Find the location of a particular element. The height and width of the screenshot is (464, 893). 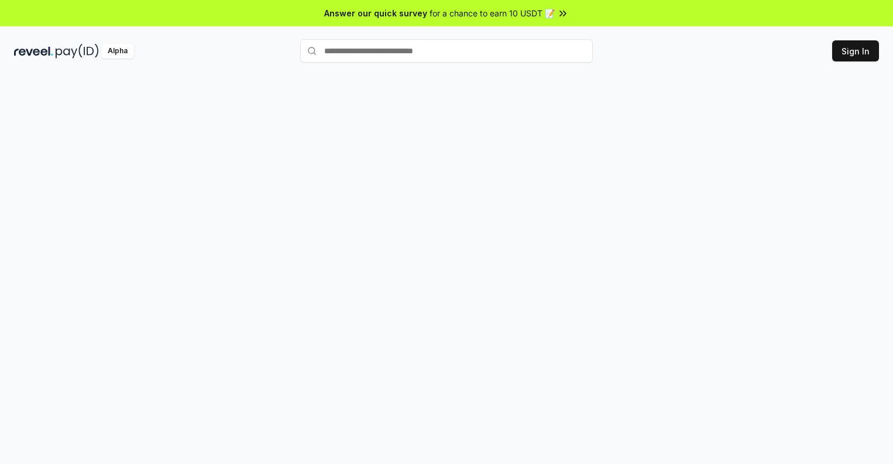

span: for a chance to earn 10 USDT 📝 is located at coordinates (492, 13).